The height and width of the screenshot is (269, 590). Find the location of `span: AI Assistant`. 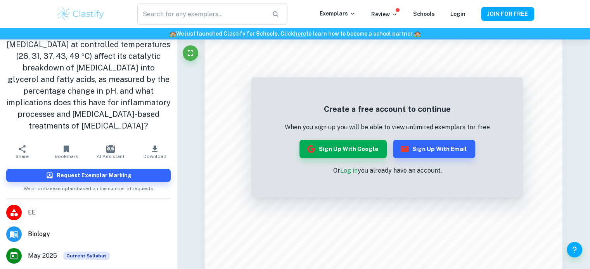

span: AI Assistant is located at coordinates (110, 157).